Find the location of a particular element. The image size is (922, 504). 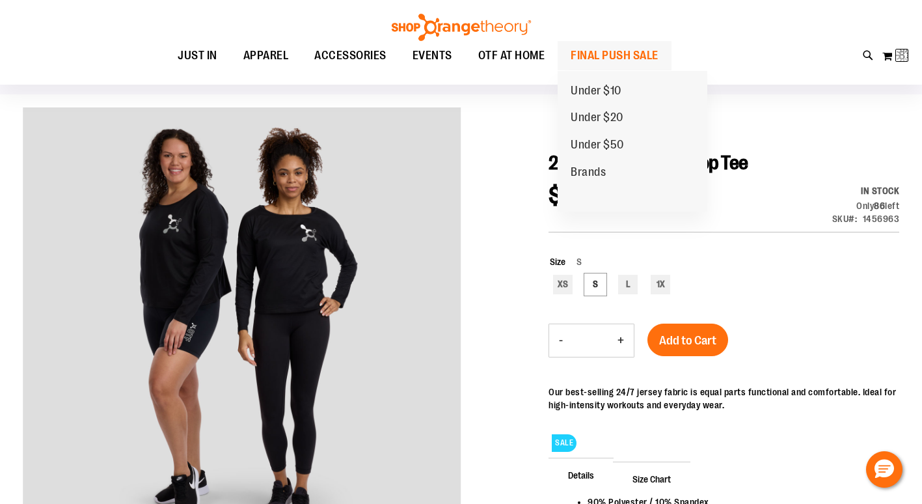

a: ACCESSORIES is located at coordinates (350, 56).